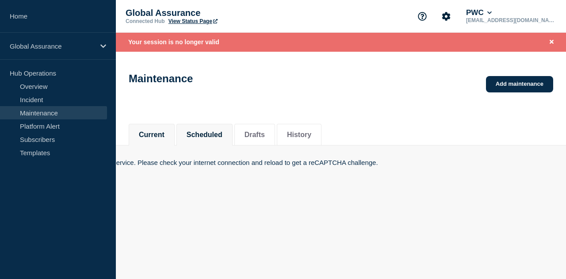 The height and width of the screenshot is (279, 566). Describe the element at coordinates (152, 135) in the screenshot. I see `button: Current` at that location.